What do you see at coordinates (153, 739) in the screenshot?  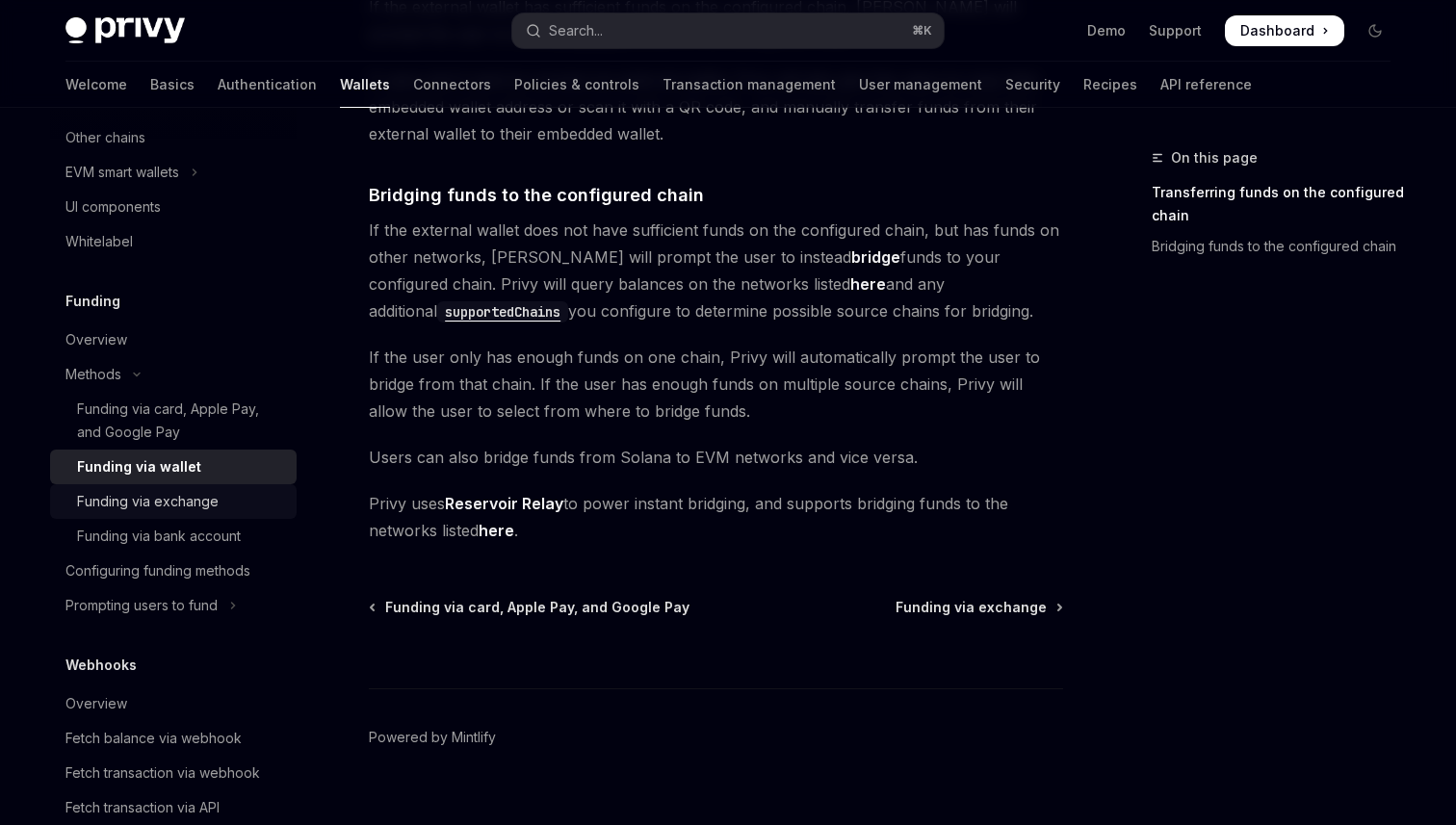 I see `div: Fetch balance via webhook` at bounding box center [153, 739].